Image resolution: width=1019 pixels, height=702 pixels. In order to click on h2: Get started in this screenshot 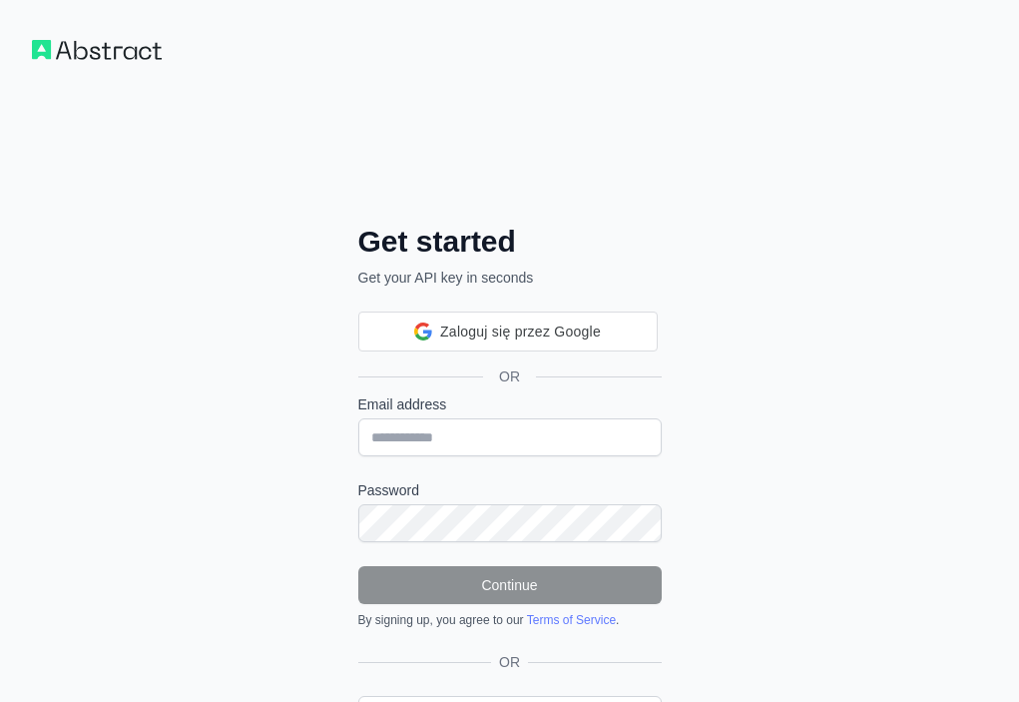, I will do `click(510, 242)`.